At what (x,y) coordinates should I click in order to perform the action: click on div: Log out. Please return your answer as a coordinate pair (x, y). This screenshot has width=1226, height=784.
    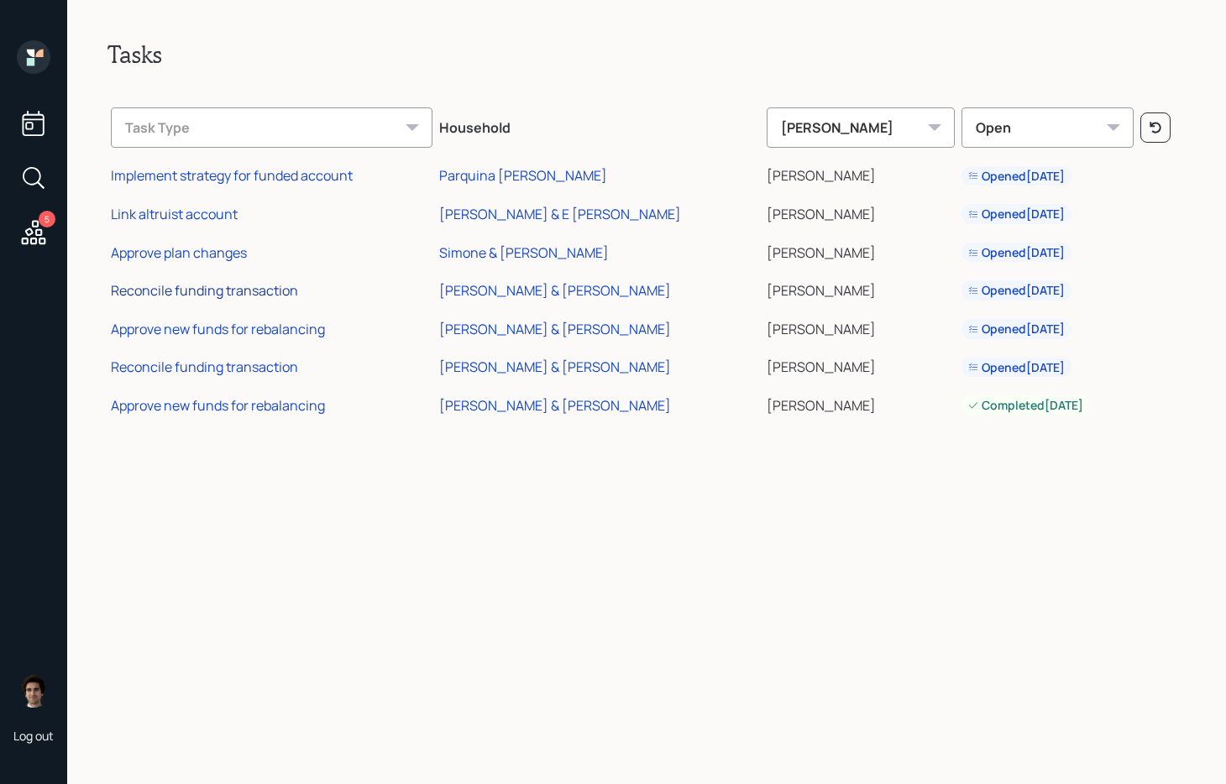
    Looking at the image, I should click on (34, 736).